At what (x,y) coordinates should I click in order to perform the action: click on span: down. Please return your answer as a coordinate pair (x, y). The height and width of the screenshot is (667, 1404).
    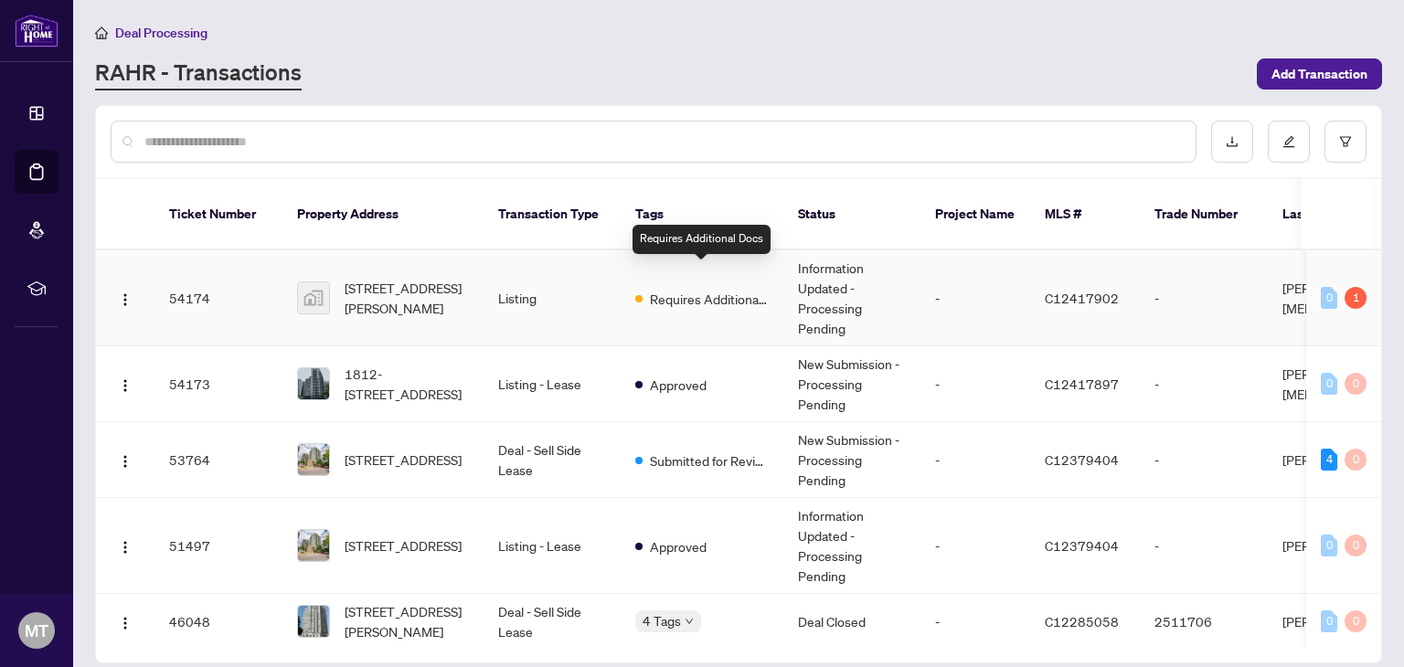
    Looking at the image, I should click on (689, 622).